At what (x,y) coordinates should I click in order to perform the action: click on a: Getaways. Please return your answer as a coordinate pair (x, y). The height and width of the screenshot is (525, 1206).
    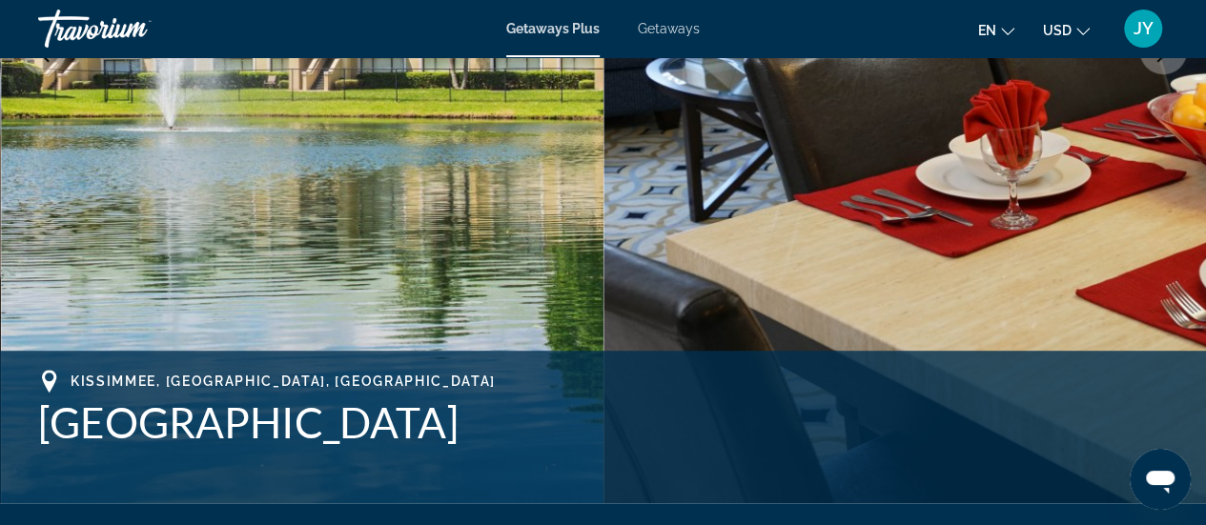
    Looking at the image, I should click on (668, 29).